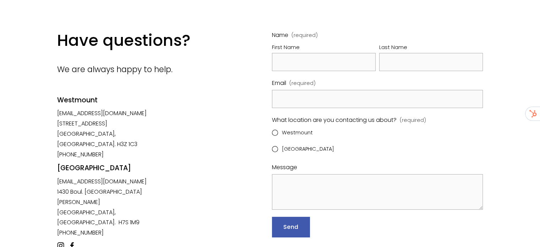 This screenshot has height=247, width=540. I want to click on span: Message, so click(284, 167).